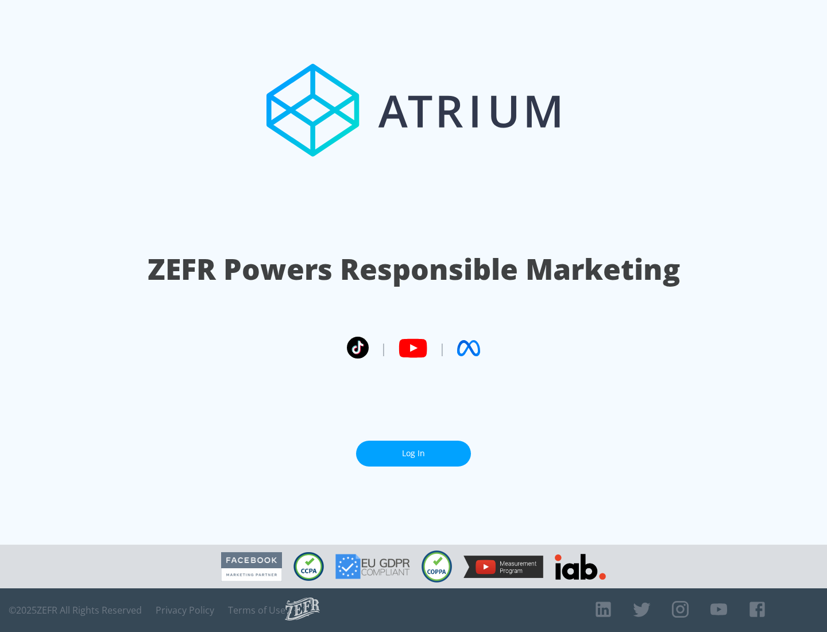 Image resolution: width=827 pixels, height=632 pixels. I want to click on img: CCPA Compliant, so click(308, 566).